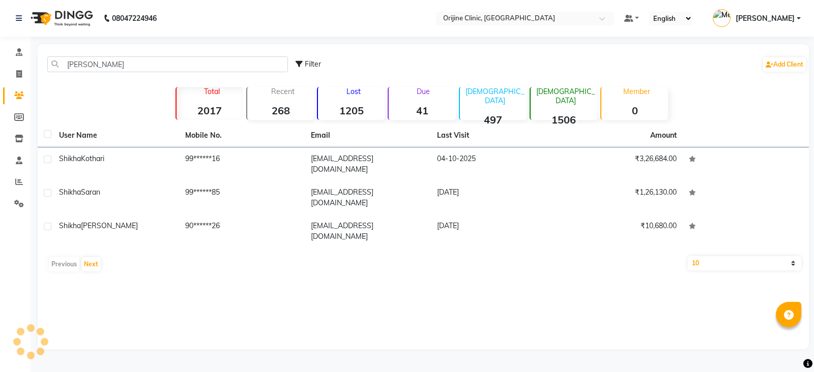  Describe the element at coordinates (620, 232) in the screenshot. I see `td: ₹10,680.00` at that location.